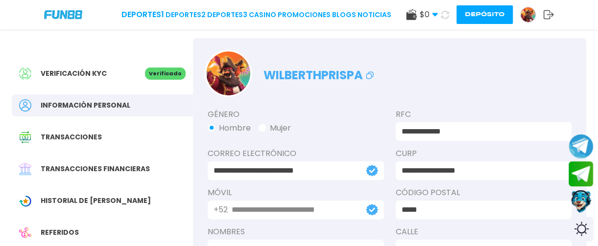 Image resolution: width=598 pixels, height=246 pixels. What do you see at coordinates (275, 128) in the screenshot?
I see `button: Mujer` at bounding box center [275, 128].